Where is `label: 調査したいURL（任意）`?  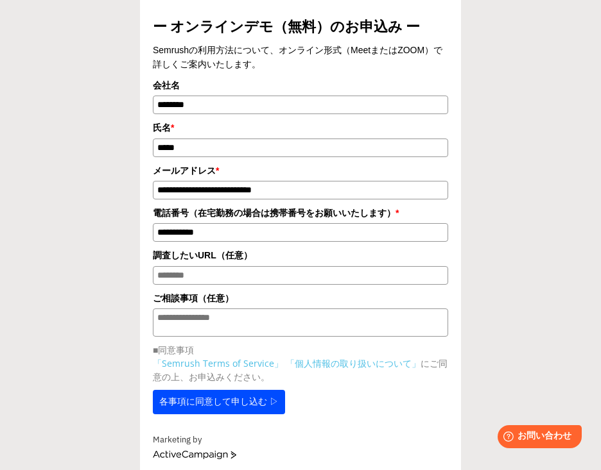 label: 調査したいURL（任意） is located at coordinates (300, 255).